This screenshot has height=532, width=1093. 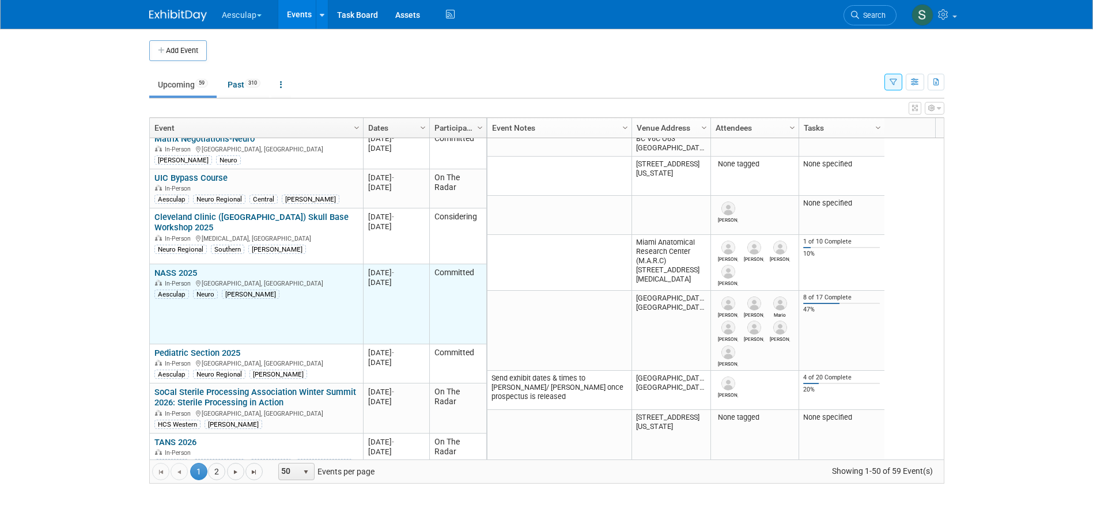 I want to click on div: Matt Brolley, so click(x=754, y=258).